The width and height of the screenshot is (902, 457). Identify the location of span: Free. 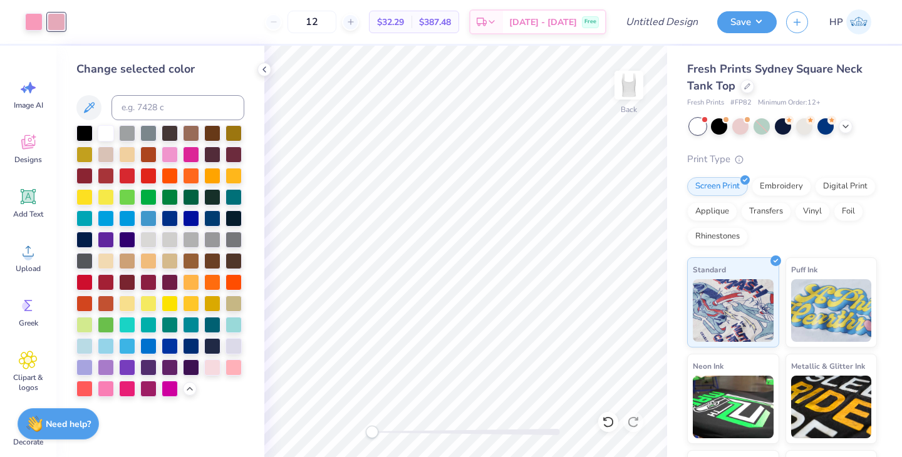
(590, 22).